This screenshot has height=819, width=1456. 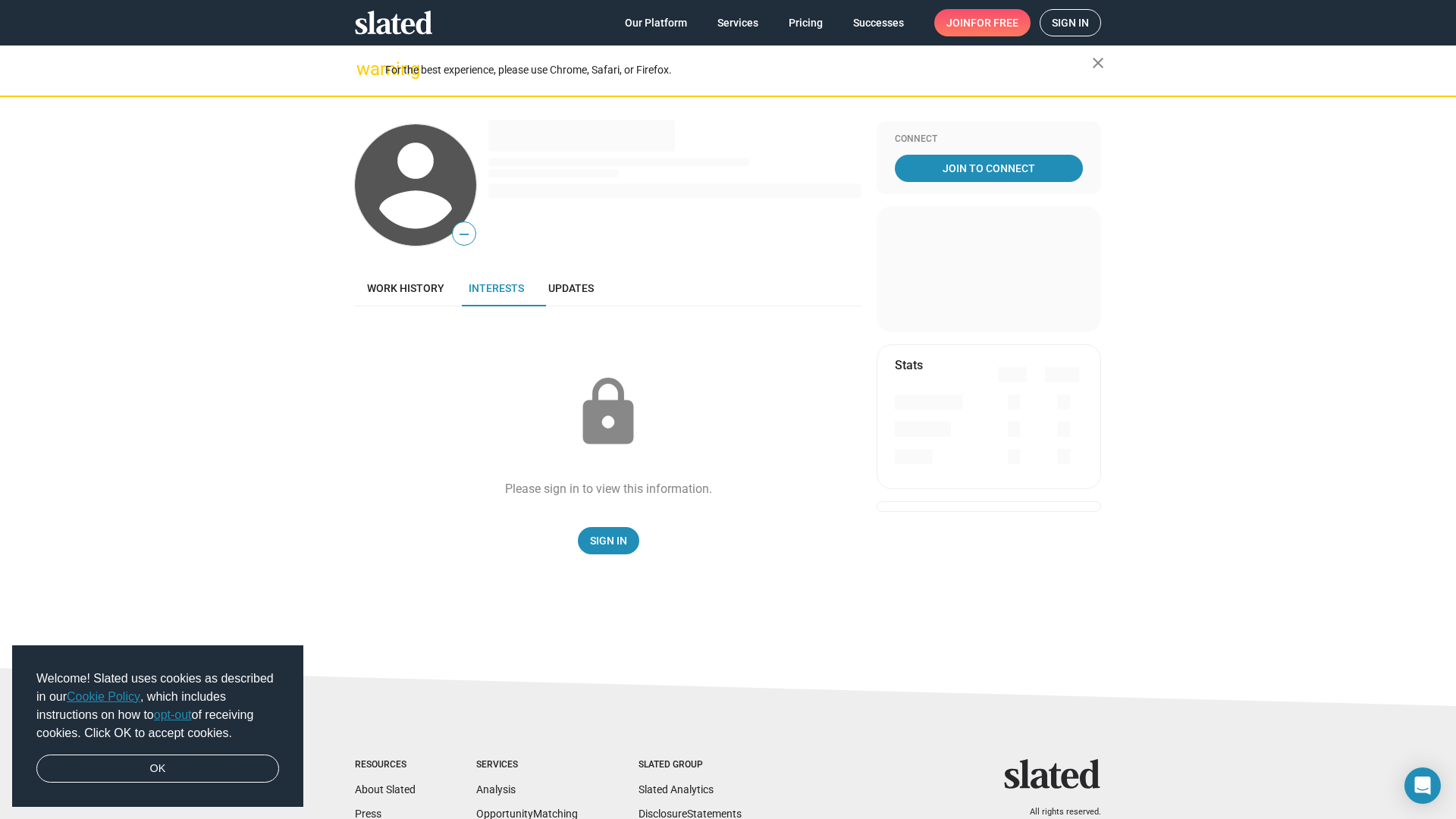 I want to click on a: About Slated, so click(x=385, y=790).